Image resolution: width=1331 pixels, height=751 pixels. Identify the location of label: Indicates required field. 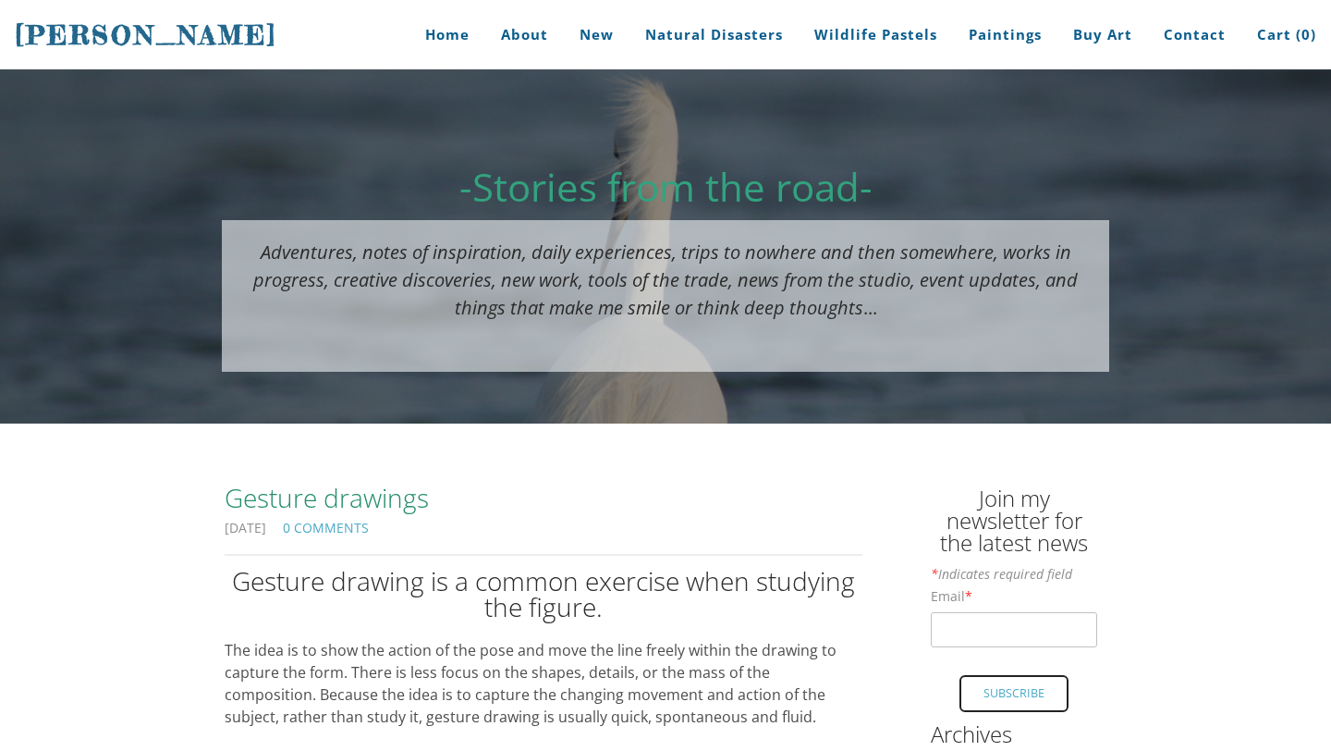
(1001, 574).